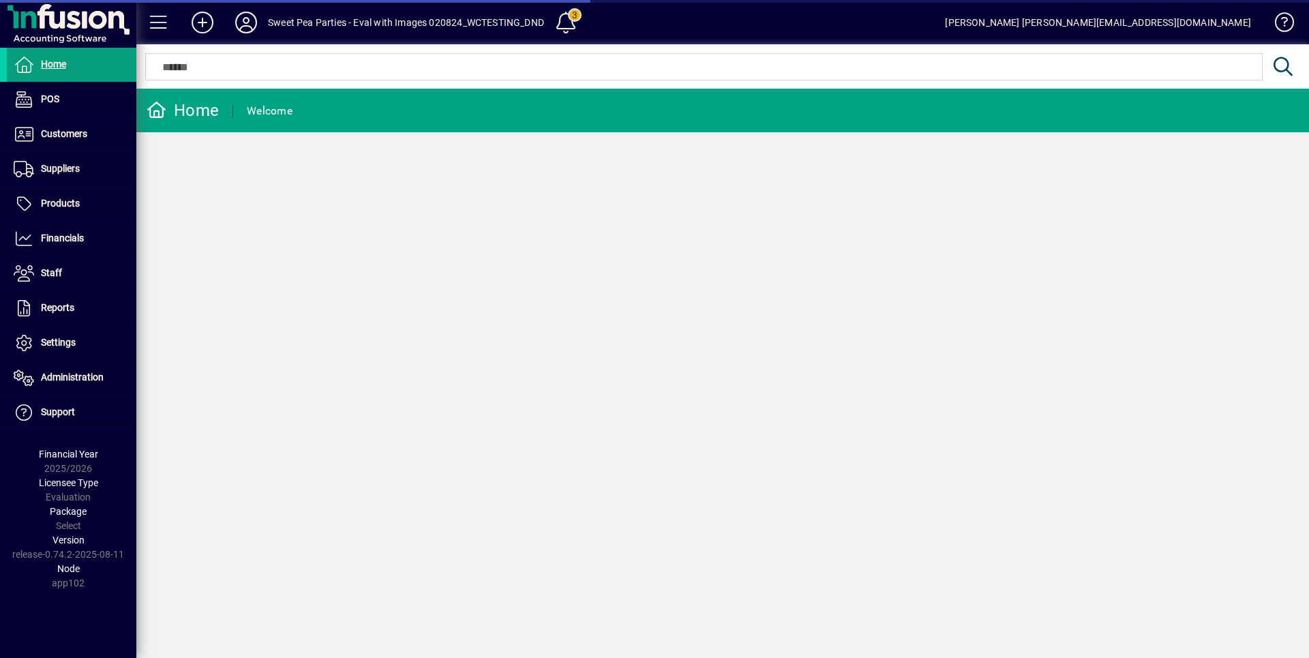 The width and height of the screenshot is (1309, 658). I want to click on span: Settings, so click(58, 342).